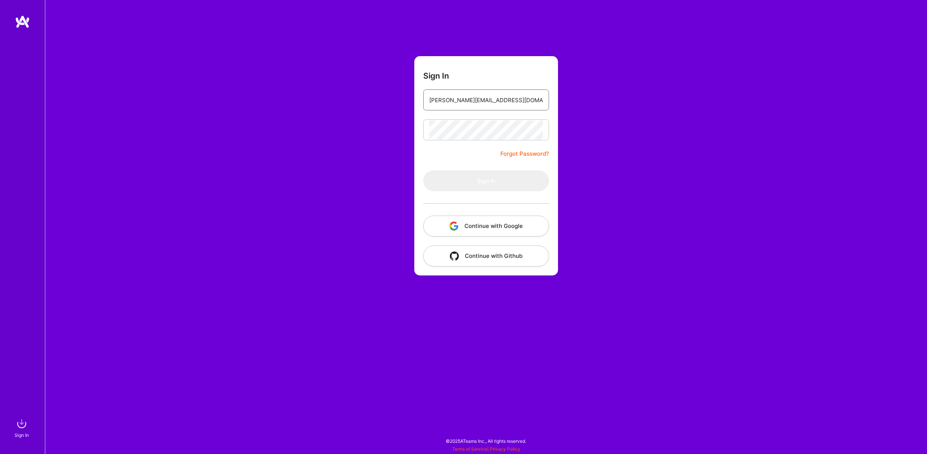 The width and height of the screenshot is (927, 454). What do you see at coordinates (22, 427) in the screenshot?
I see `a: sign inSign In` at bounding box center [22, 427].